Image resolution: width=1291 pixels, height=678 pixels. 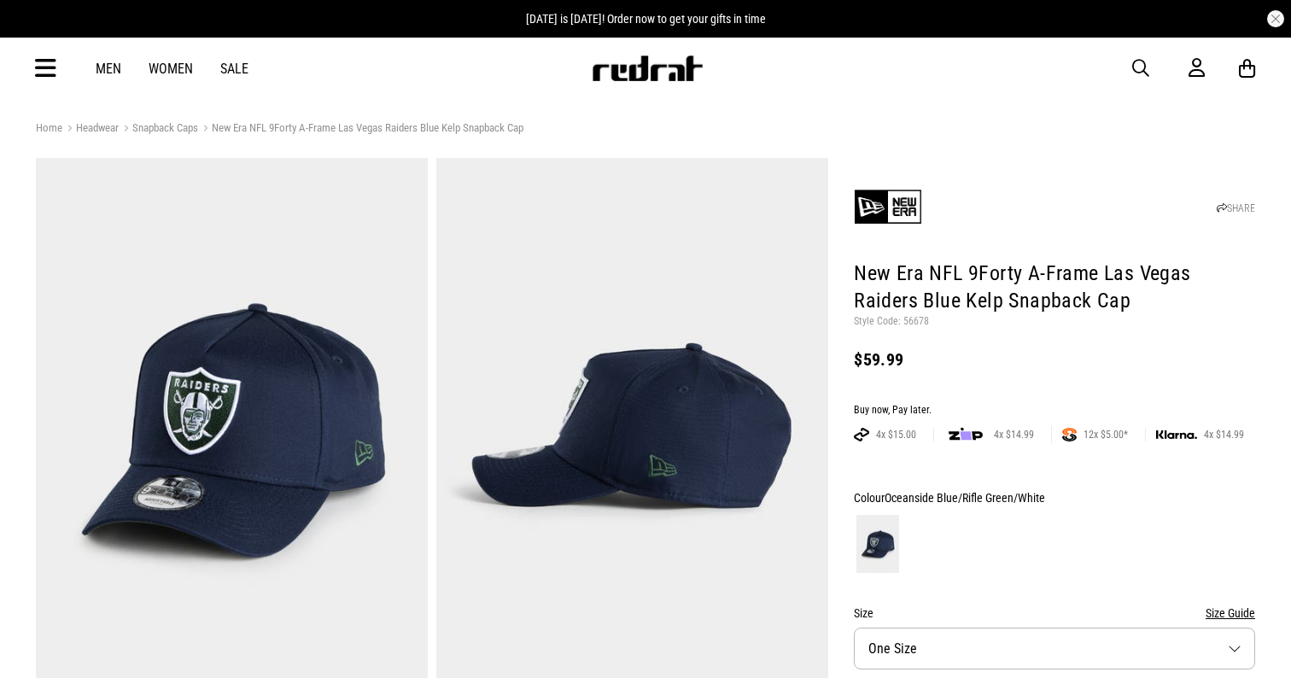 I want to click on a: SHARE, so click(x=1236, y=208).